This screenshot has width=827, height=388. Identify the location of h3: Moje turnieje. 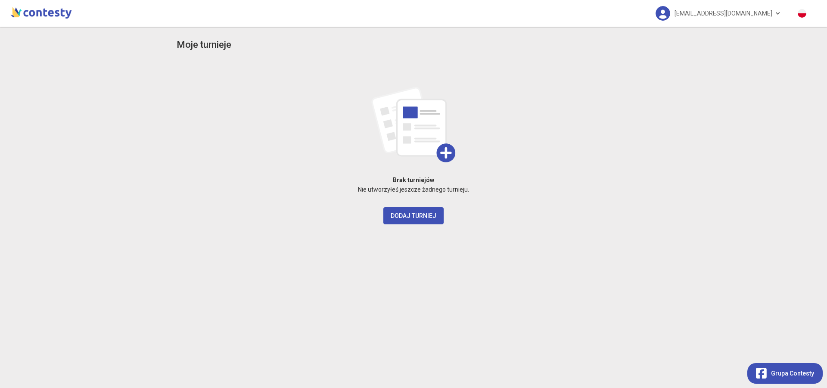
(204, 45).